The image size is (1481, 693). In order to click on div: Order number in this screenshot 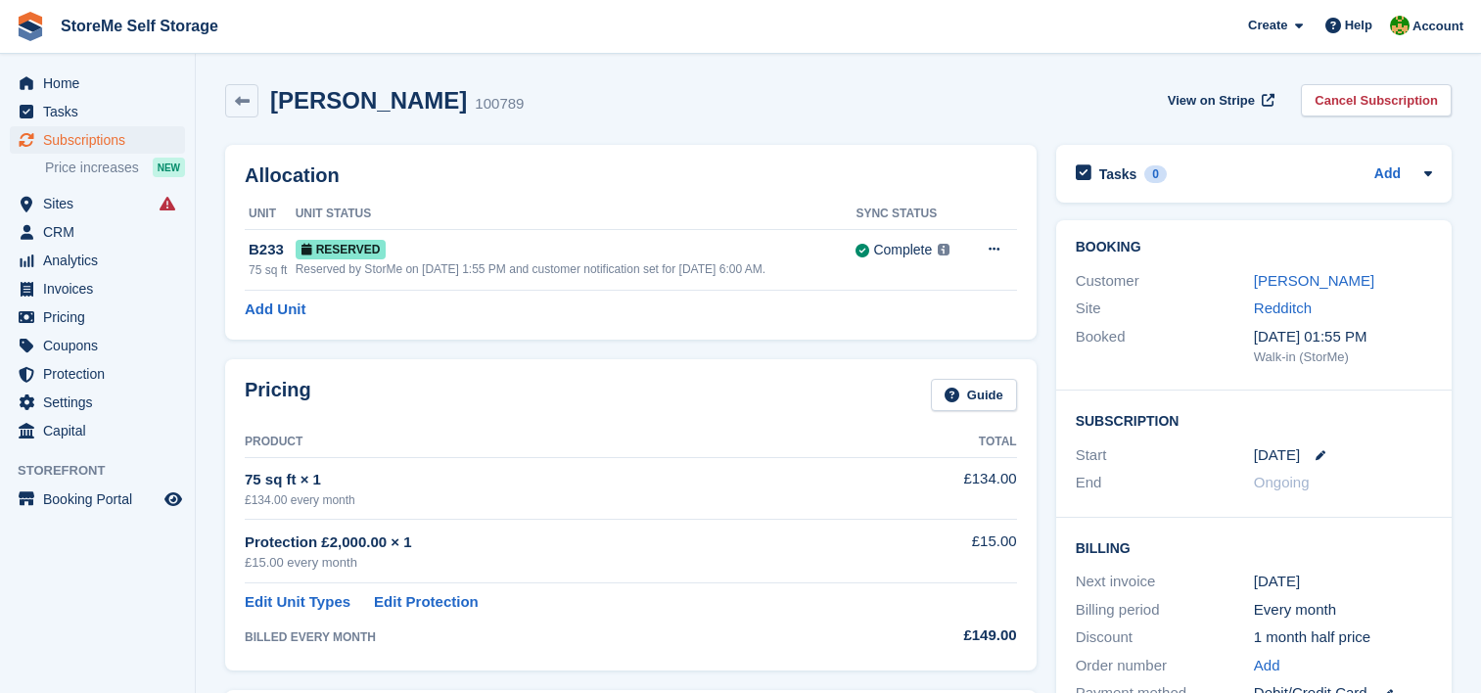, I will do `click(1165, 666)`.